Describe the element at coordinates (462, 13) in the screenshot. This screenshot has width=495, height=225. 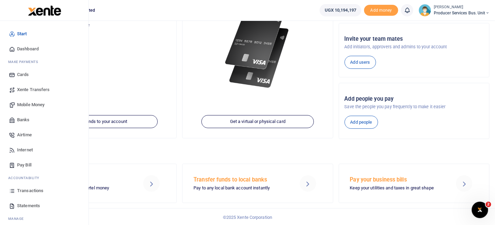
I see `span: Producer Services Bus. Unit` at that location.